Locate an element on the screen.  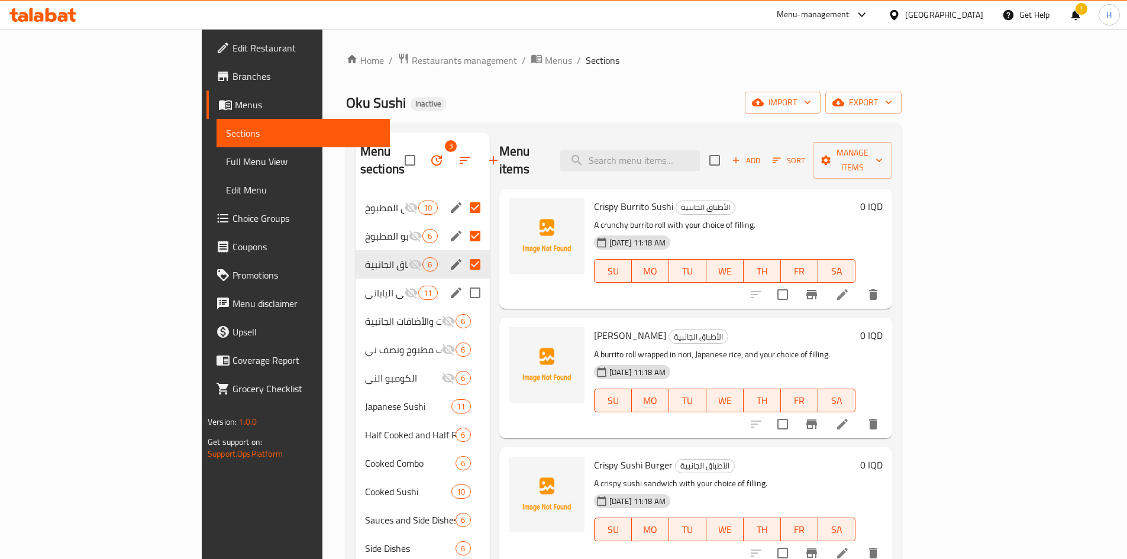
p: A crunchy burrito roll with your choice of filling. is located at coordinates (725, 225).